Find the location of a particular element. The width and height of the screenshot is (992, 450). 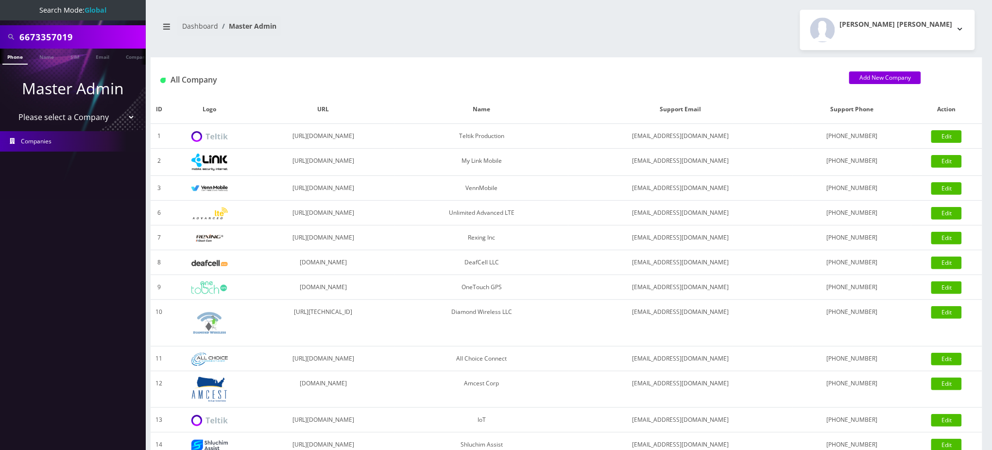

td: My Link Mobile is located at coordinates (482, 162).